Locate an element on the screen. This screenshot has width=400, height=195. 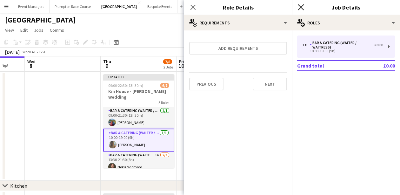
span: Fri is located at coordinates (181, 62).